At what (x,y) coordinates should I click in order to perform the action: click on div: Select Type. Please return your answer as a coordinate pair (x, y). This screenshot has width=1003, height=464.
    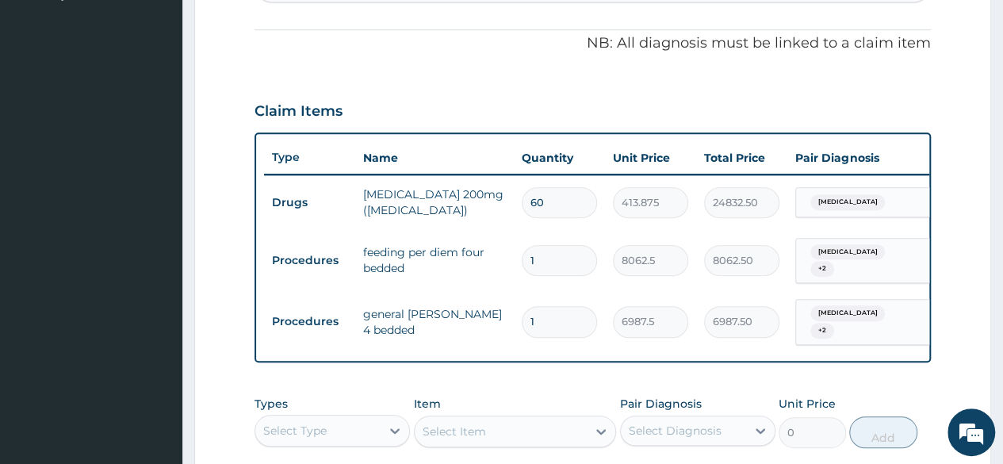
    Looking at the image, I should click on (295, 430).